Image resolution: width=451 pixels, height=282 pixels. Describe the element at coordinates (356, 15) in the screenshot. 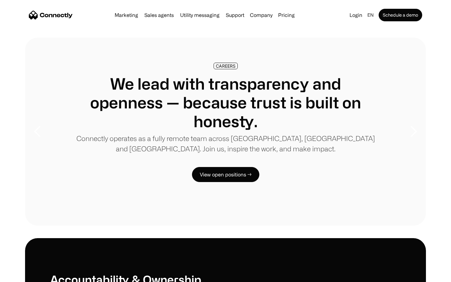

I see `a: Login` at that location.